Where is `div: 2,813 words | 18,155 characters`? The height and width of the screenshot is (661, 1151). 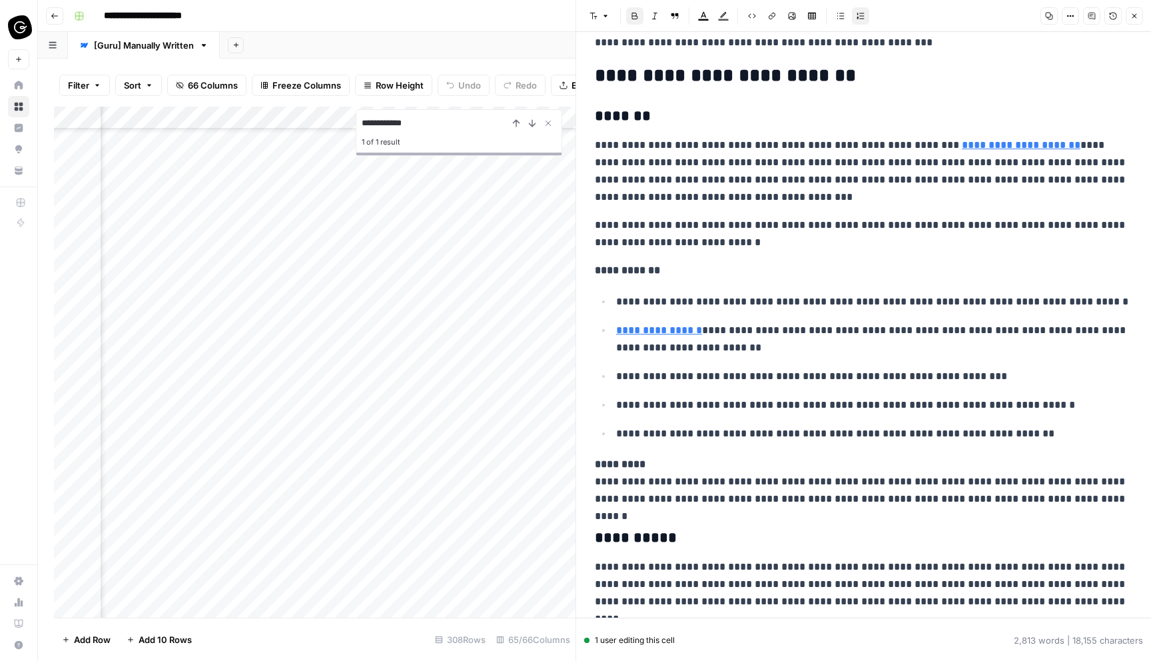 div: 2,813 words | 18,155 characters is located at coordinates (1078, 640).